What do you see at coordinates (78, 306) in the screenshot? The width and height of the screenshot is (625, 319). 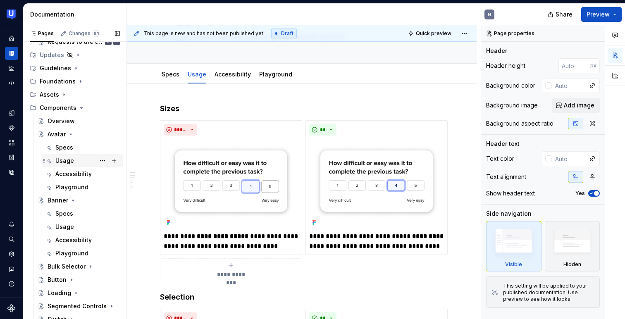 I see `a: Segmented Controls` at bounding box center [78, 306].